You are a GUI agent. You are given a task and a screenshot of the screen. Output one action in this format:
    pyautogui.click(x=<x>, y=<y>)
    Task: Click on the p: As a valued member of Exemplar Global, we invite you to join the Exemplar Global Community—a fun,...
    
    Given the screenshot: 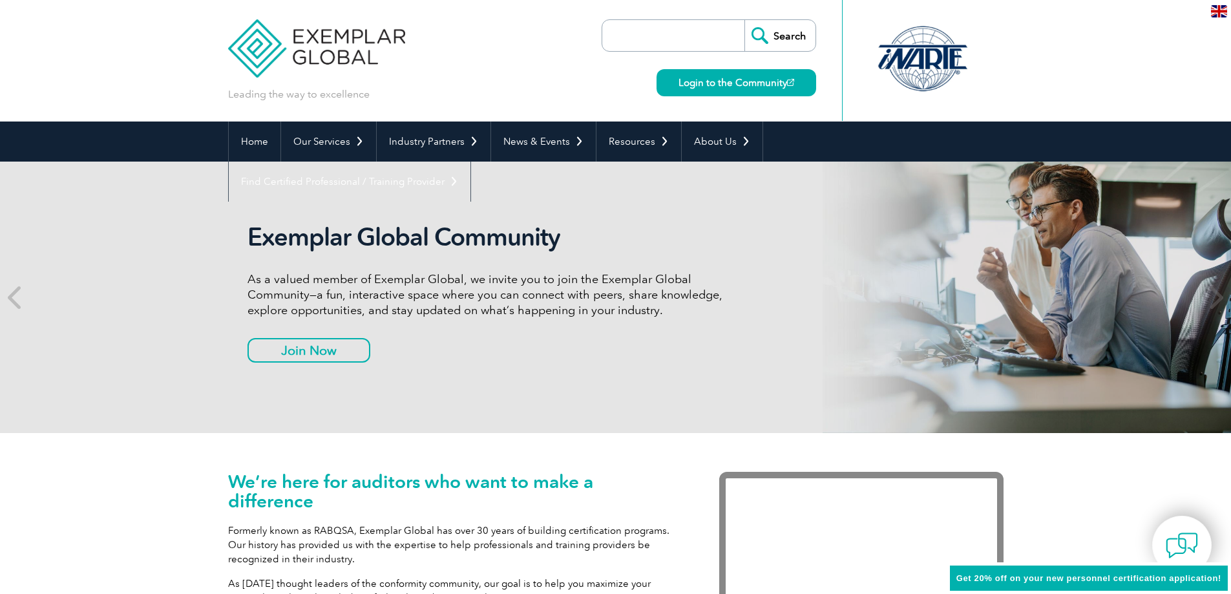 What is the action you would take?
    pyautogui.click(x=490, y=295)
    